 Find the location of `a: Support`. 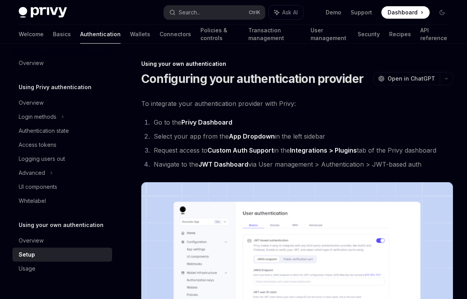

a: Support is located at coordinates (361, 12).